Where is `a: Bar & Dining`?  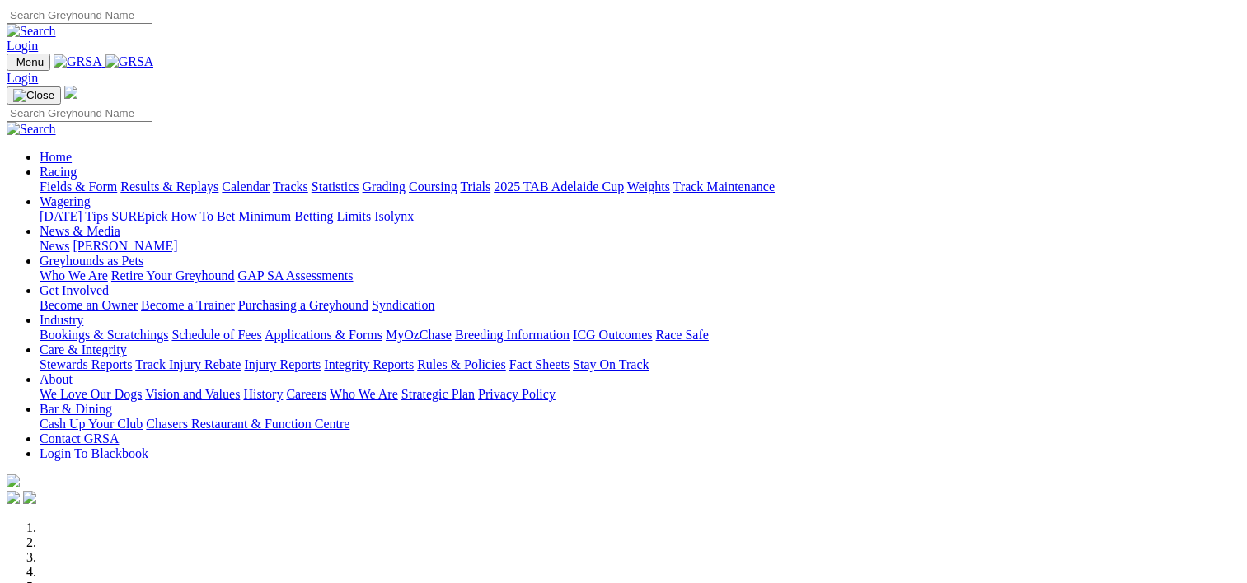
a: Bar & Dining is located at coordinates (76, 409).